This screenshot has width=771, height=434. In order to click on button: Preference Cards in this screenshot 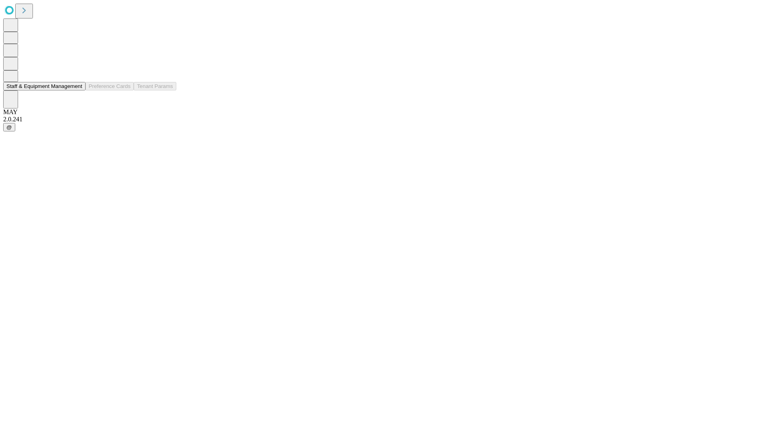, I will do `click(110, 86)`.